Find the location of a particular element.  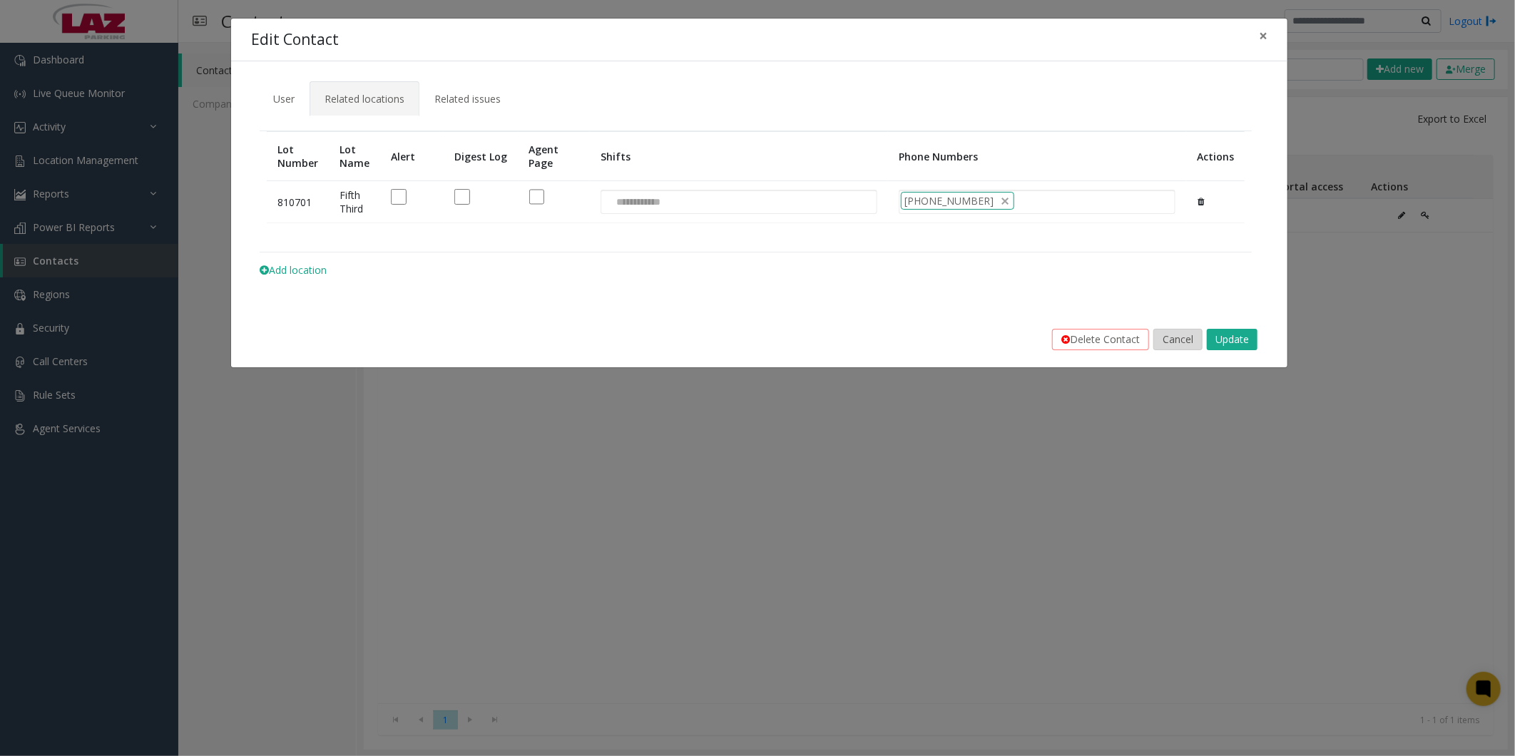

th: Alert is located at coordinates (412, 156).